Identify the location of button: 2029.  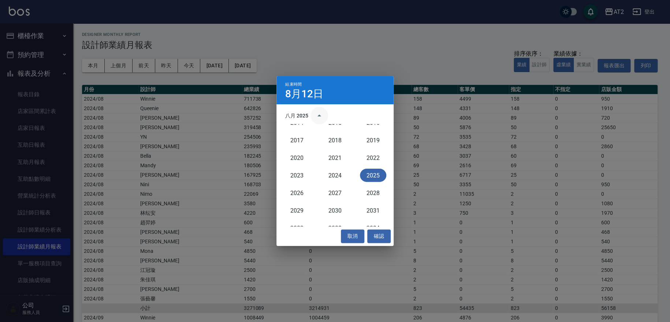
(297, 210).